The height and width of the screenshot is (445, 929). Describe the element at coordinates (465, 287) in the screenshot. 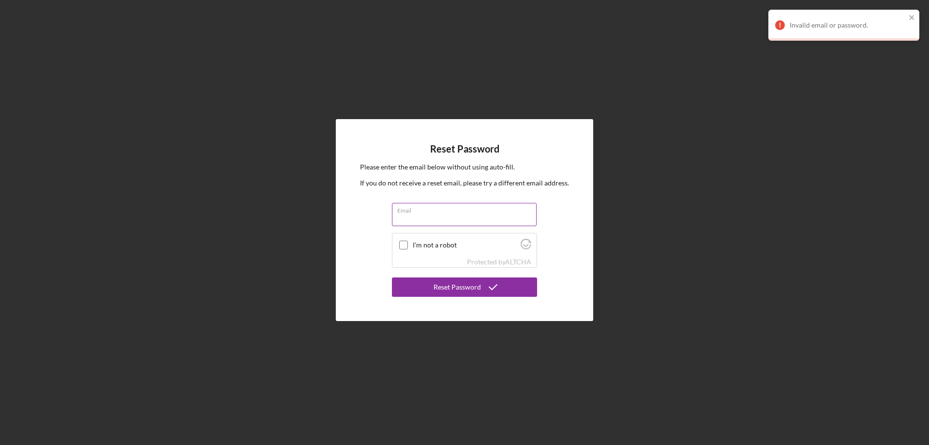

I see `button: Reset Password` at that location.